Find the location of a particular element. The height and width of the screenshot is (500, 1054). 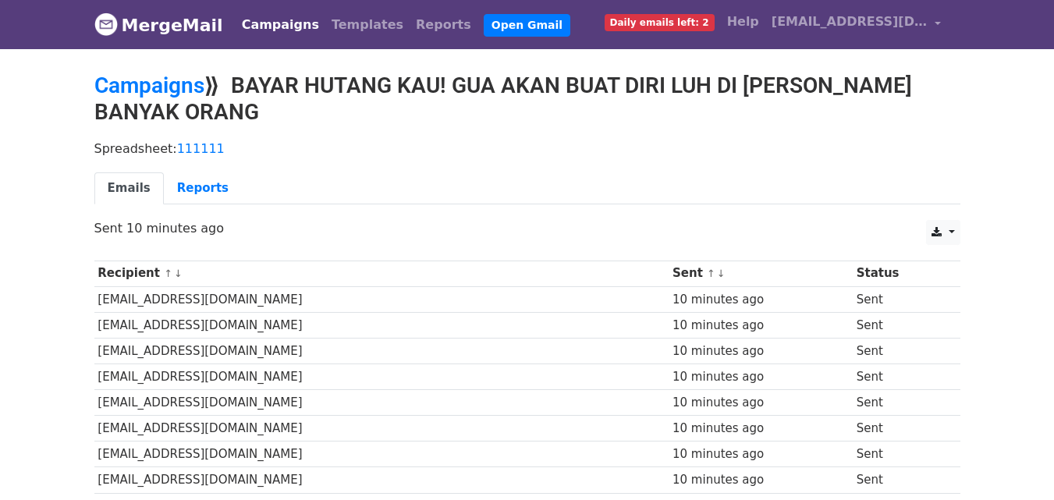

a: Templates is located at coordinates (367, 25).